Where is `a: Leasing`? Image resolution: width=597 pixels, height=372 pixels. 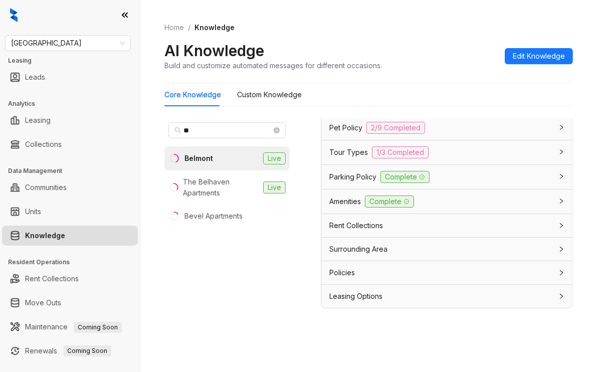
a: Leasing is located at coordinates (38, 120).